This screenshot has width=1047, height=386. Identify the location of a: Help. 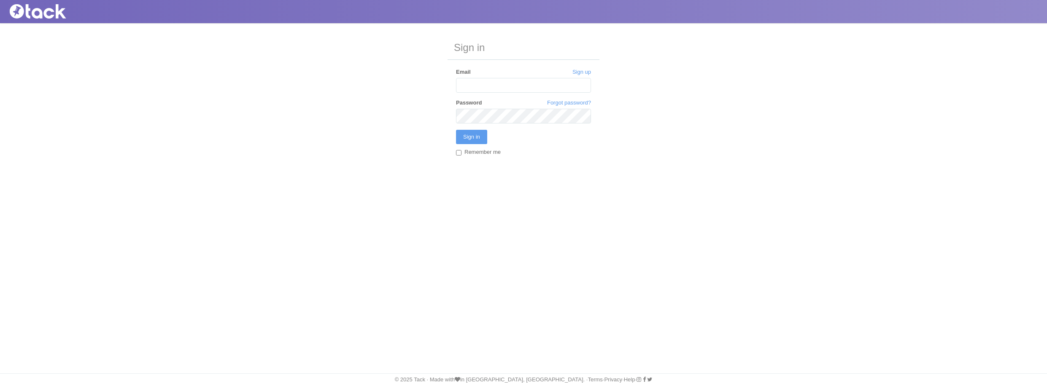
(629, 380).